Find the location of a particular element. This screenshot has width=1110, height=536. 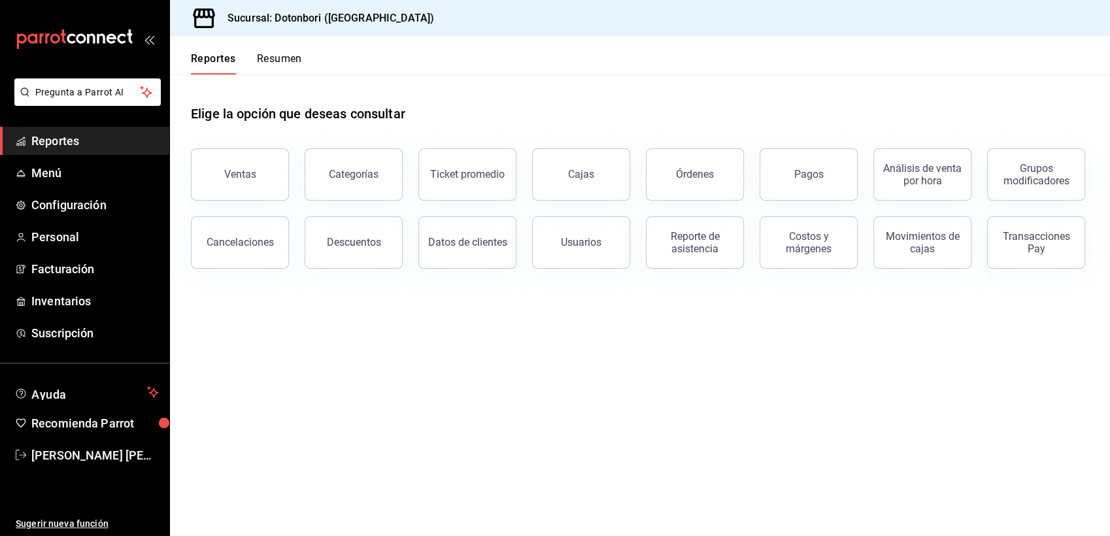

div: Cancelaciones is located at coordinates (240, 242).